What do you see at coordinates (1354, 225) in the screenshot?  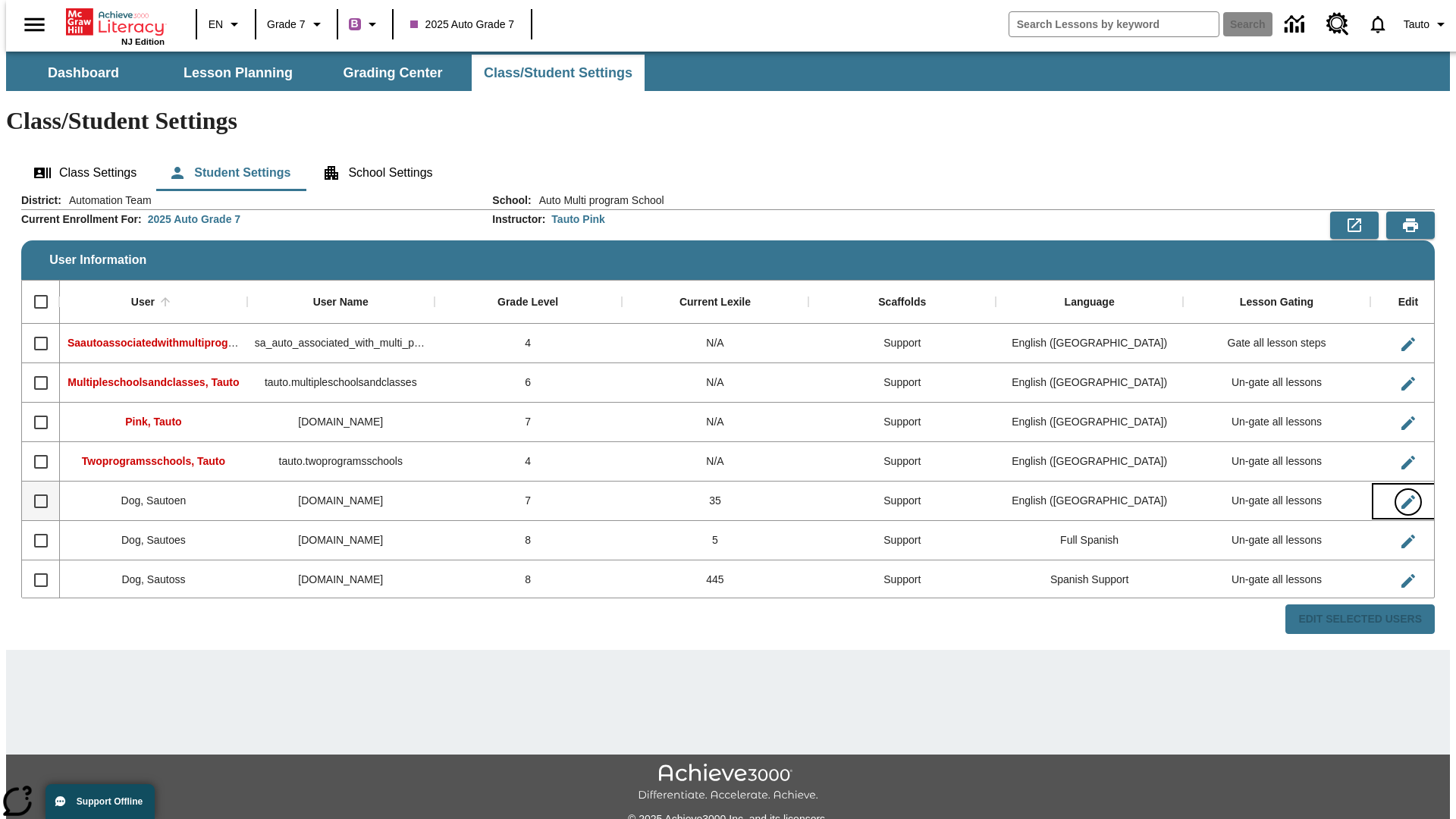 I see `button: Export to CSV` at bounding box center [1354, 225].